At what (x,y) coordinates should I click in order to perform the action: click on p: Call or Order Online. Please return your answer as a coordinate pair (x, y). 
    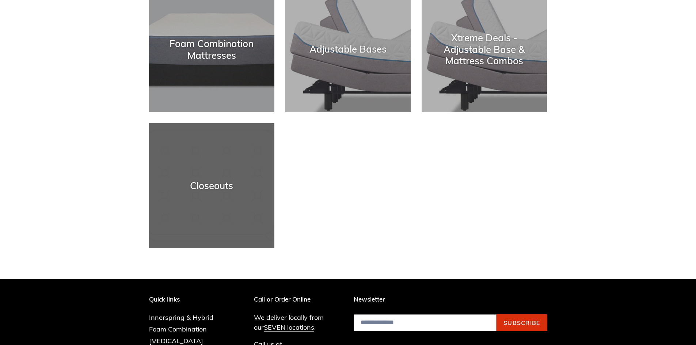
    Looking at the image, I should click on (298, 300).